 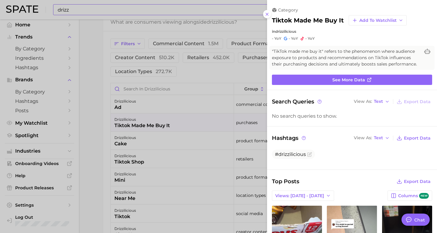 What do you see at coordinates (378, 20) in the screenshot?
I see `button: Add to Watchlist` at bounding box center [378, 20].